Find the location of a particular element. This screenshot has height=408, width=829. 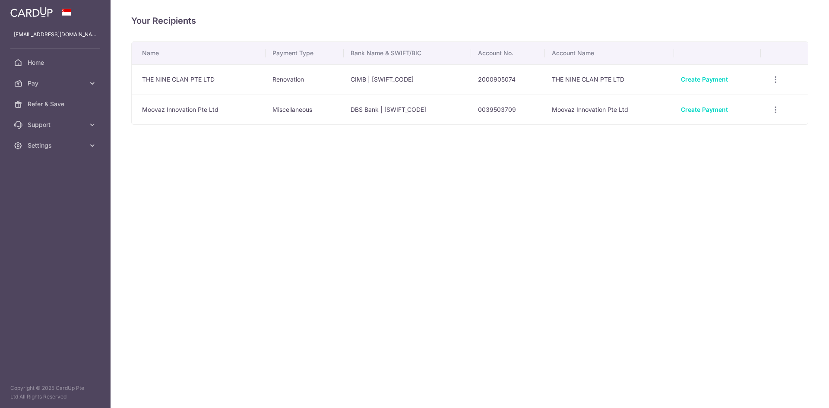

th: Name is located at coordinates (199, 53).